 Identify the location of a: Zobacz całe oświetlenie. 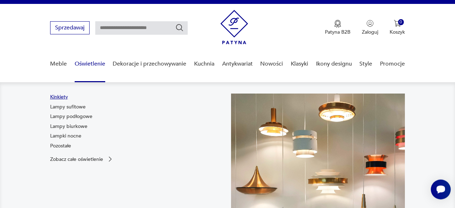
(82, 159).